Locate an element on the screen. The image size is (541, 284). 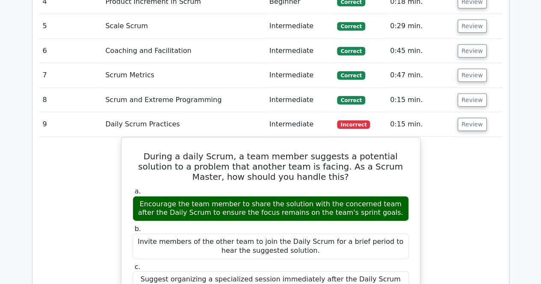
td: 0:47 min. is located at coordinates (420, 75).